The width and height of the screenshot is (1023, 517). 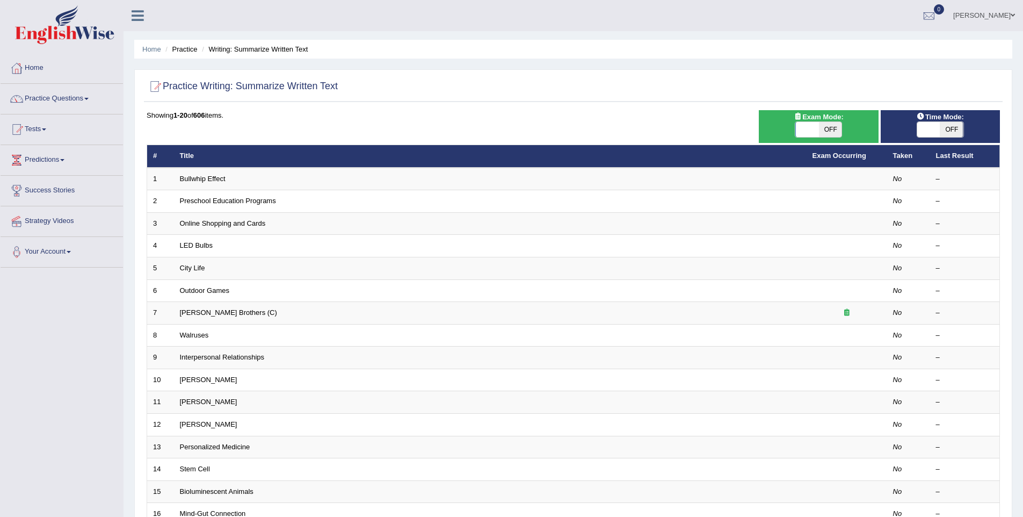 I want to click on a: Success Stories, so click(x=62, y=189).